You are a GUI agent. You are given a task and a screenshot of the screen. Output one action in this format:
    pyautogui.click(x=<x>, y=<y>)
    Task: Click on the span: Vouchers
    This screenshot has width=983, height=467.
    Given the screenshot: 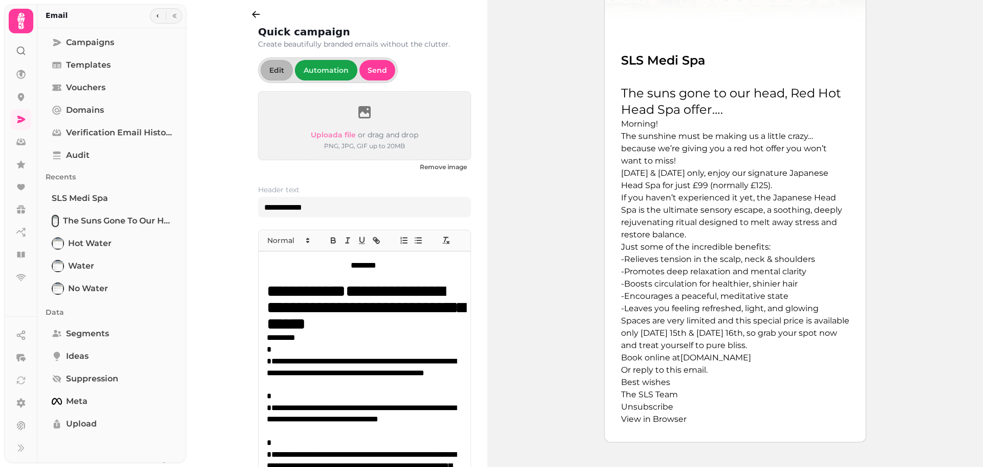 What is the action you would take?
    pyautogui.click(x=86, y=88)
    